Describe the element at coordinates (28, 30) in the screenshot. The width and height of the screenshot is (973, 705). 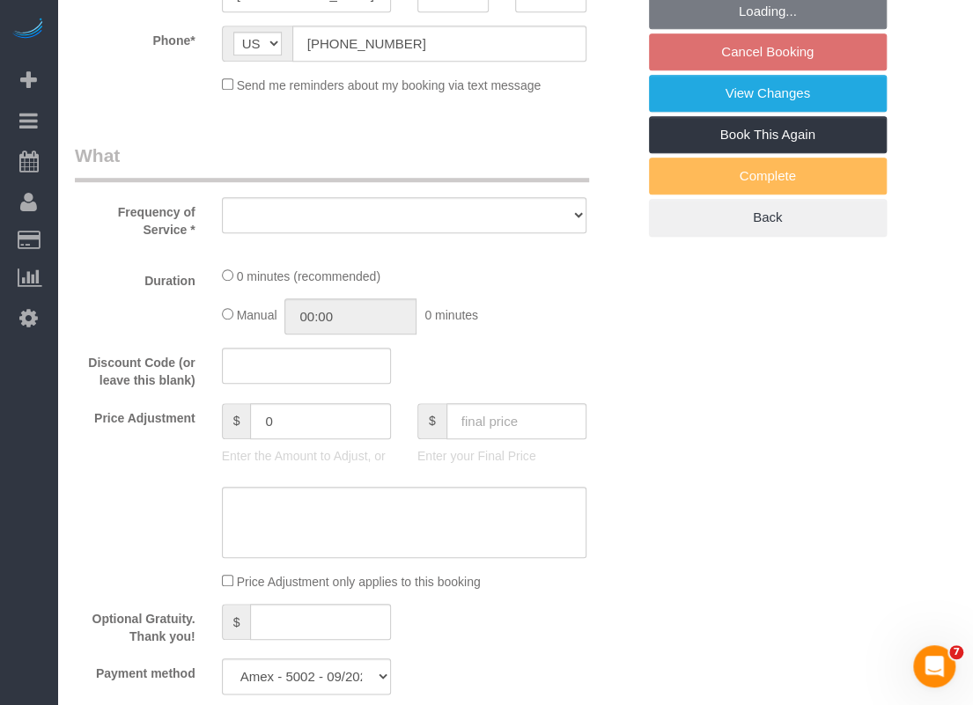
I see `img: Automaid Logo` at that location.